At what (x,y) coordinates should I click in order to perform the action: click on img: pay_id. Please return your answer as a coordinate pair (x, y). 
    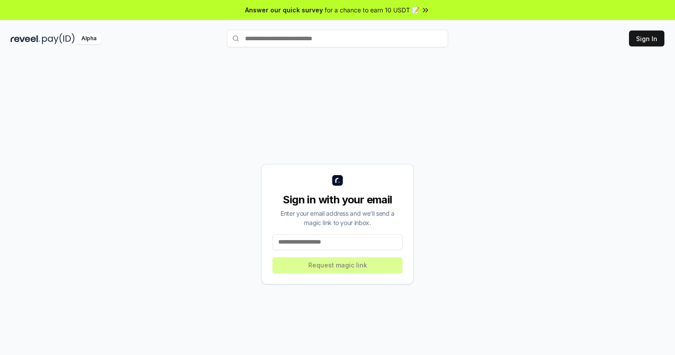
    Looking at the image, I should click on (58, 38).